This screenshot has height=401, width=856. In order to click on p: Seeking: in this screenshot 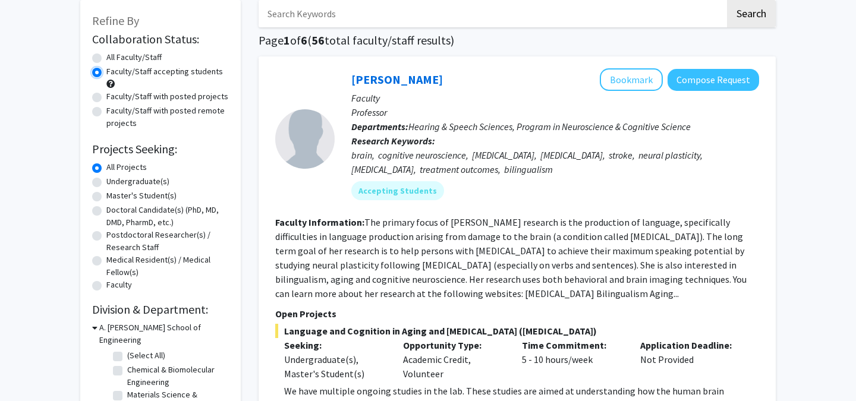, I will do `click(335, 346)`.